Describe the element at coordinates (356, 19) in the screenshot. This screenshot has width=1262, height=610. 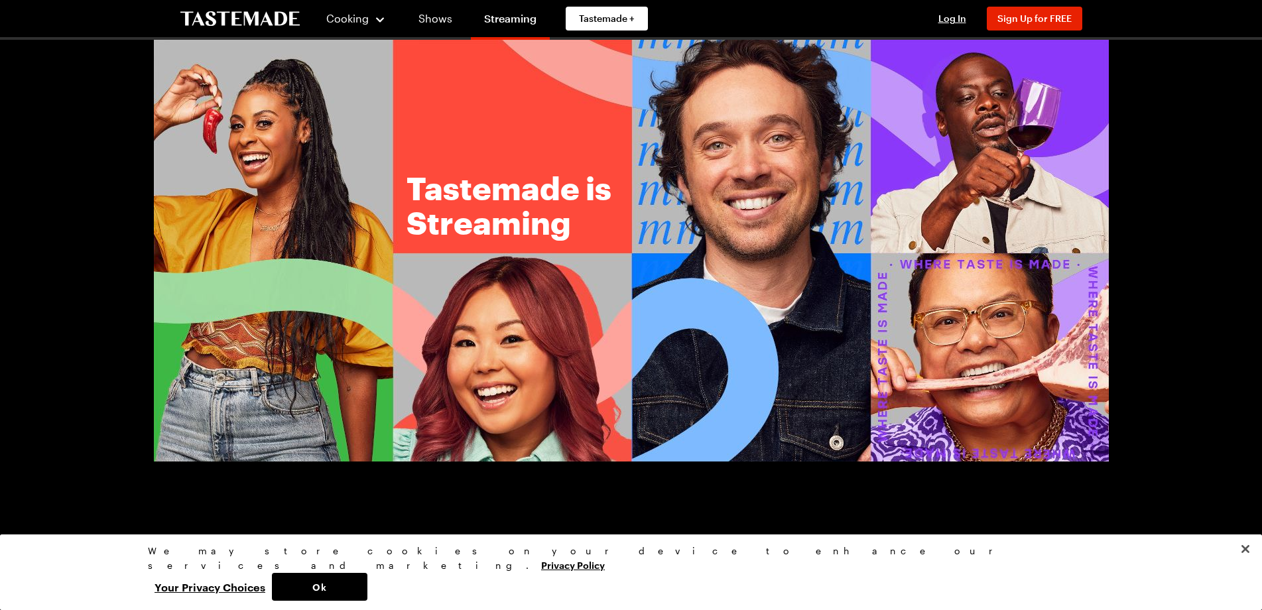
I see `button: Cooking` at that location.